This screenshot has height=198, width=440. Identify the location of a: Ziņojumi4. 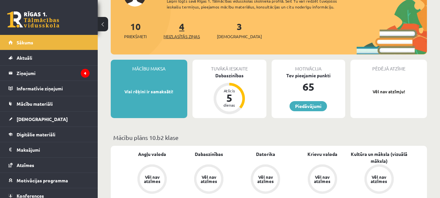
(49, 73).